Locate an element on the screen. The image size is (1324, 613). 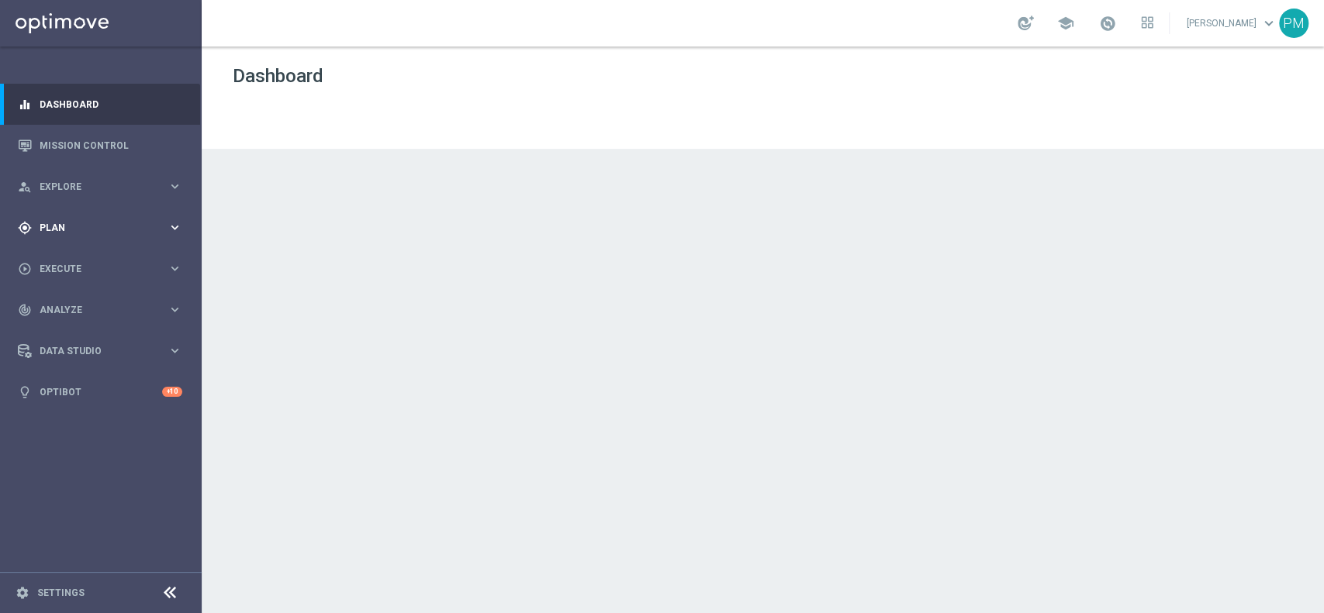
div: PM is located at coordinates (1294, 23).